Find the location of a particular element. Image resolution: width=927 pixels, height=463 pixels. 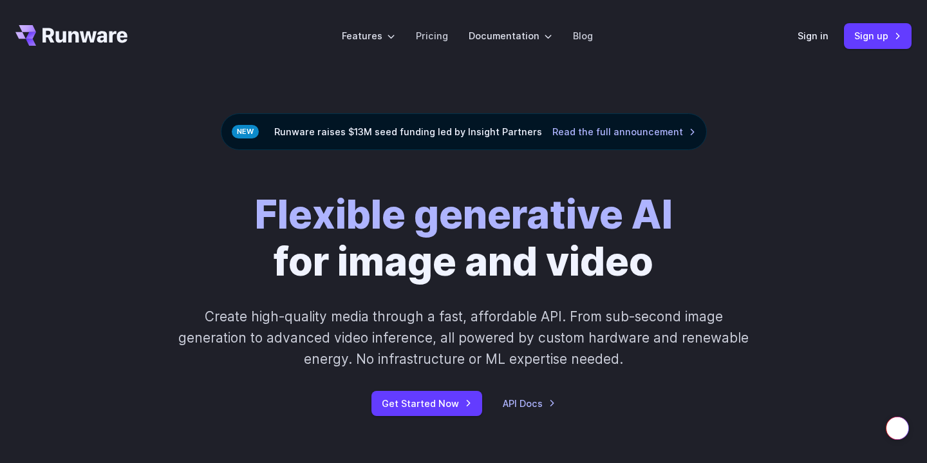

div: Runware raises $13M seed funding led by Insight Partners is located at coordinates (463, 131).